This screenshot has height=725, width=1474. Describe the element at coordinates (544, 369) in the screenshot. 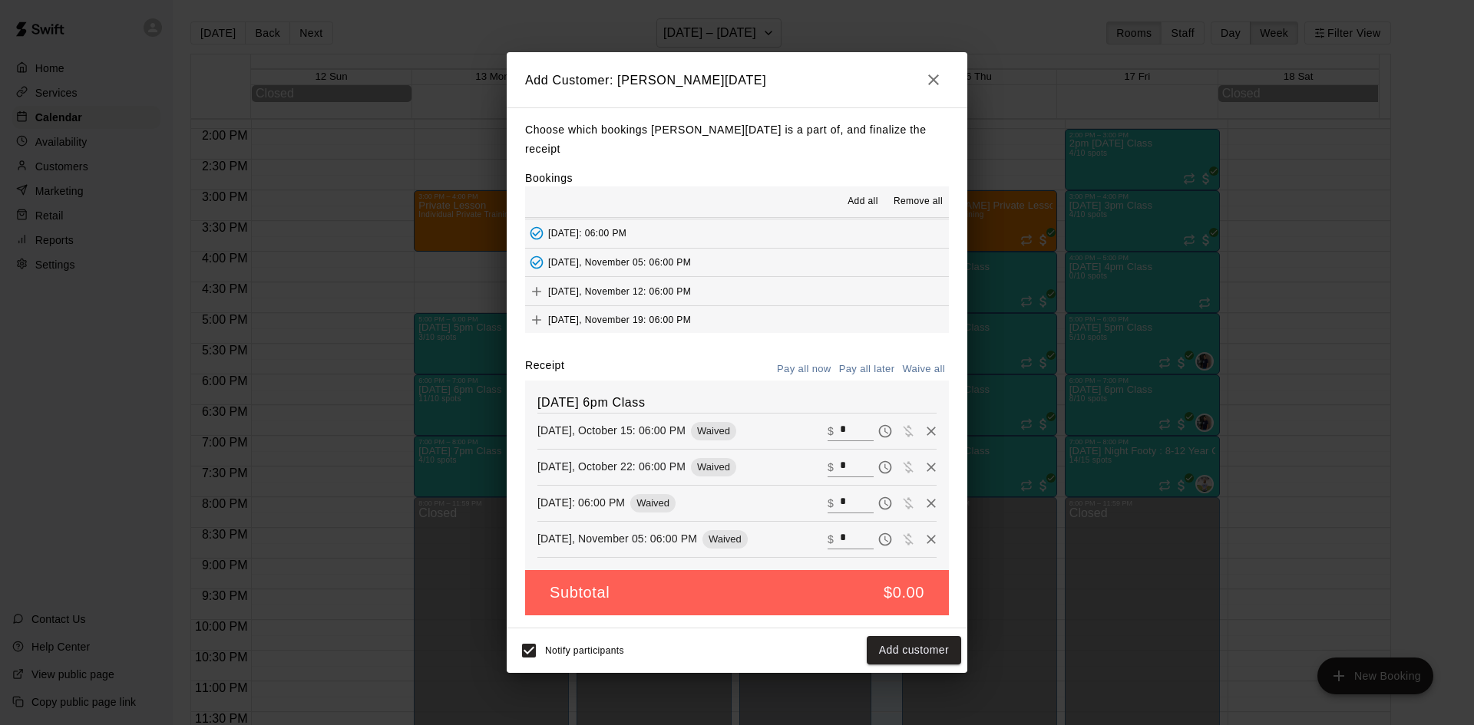

I see `label: Receipt` at that location.